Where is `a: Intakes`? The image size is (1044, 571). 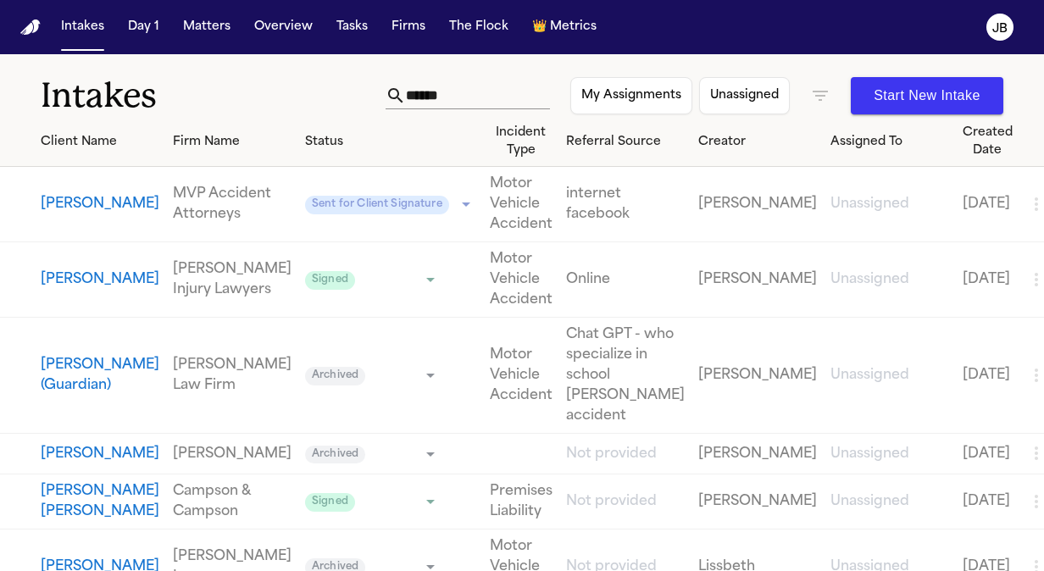
a: Intakes is located at coordinates (82, 27).